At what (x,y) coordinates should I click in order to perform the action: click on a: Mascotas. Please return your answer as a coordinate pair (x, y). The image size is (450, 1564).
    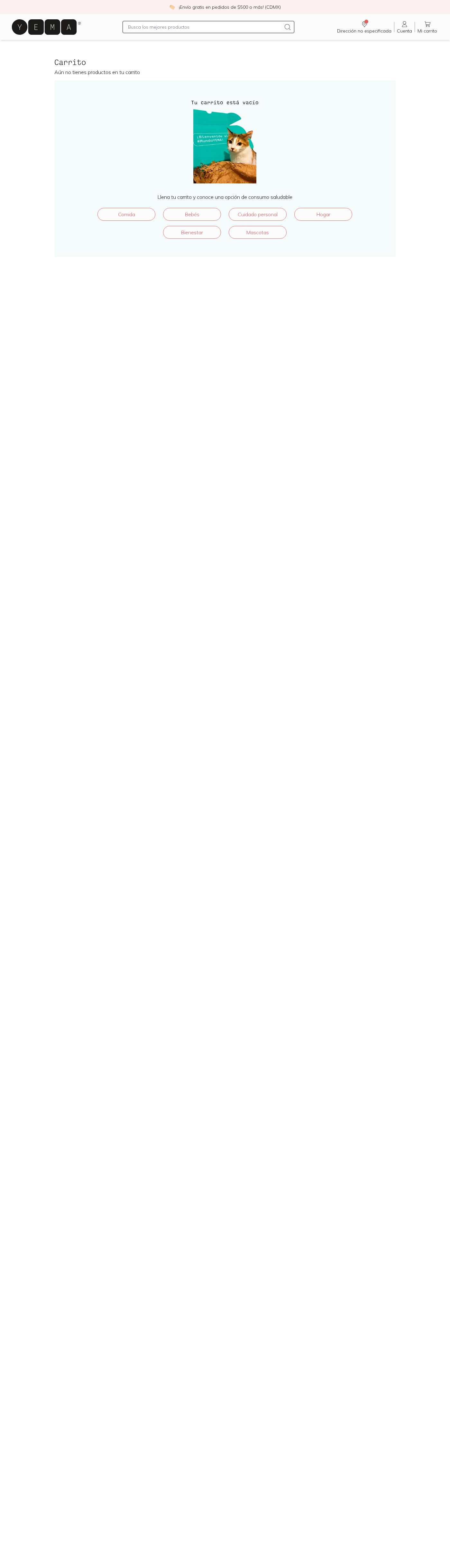
    Looking at the image, I should click on (258, 232).